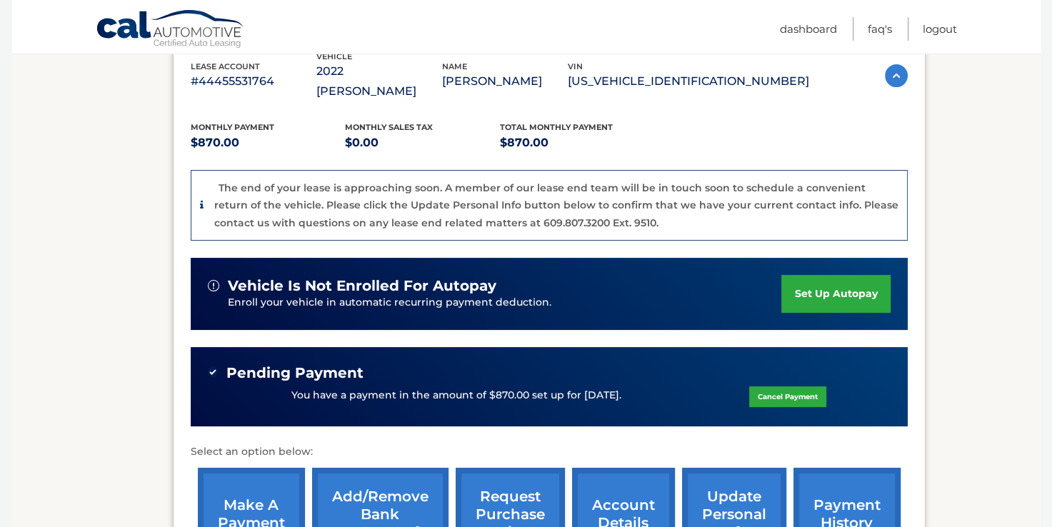 Image resolution: width=1052 pixels, height=527 pixels. I want to click on p: #44455531764, so click(254, 81).